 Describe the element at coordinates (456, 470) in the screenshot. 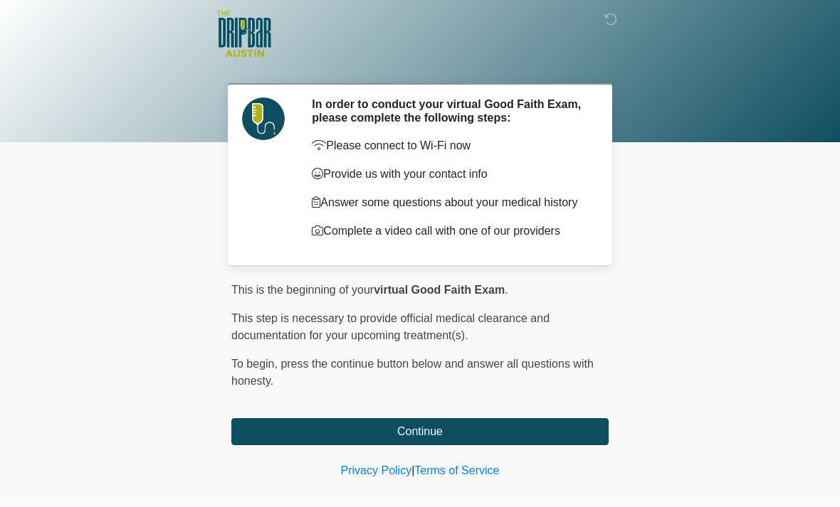

I see `a: Terms of Service` at that location.